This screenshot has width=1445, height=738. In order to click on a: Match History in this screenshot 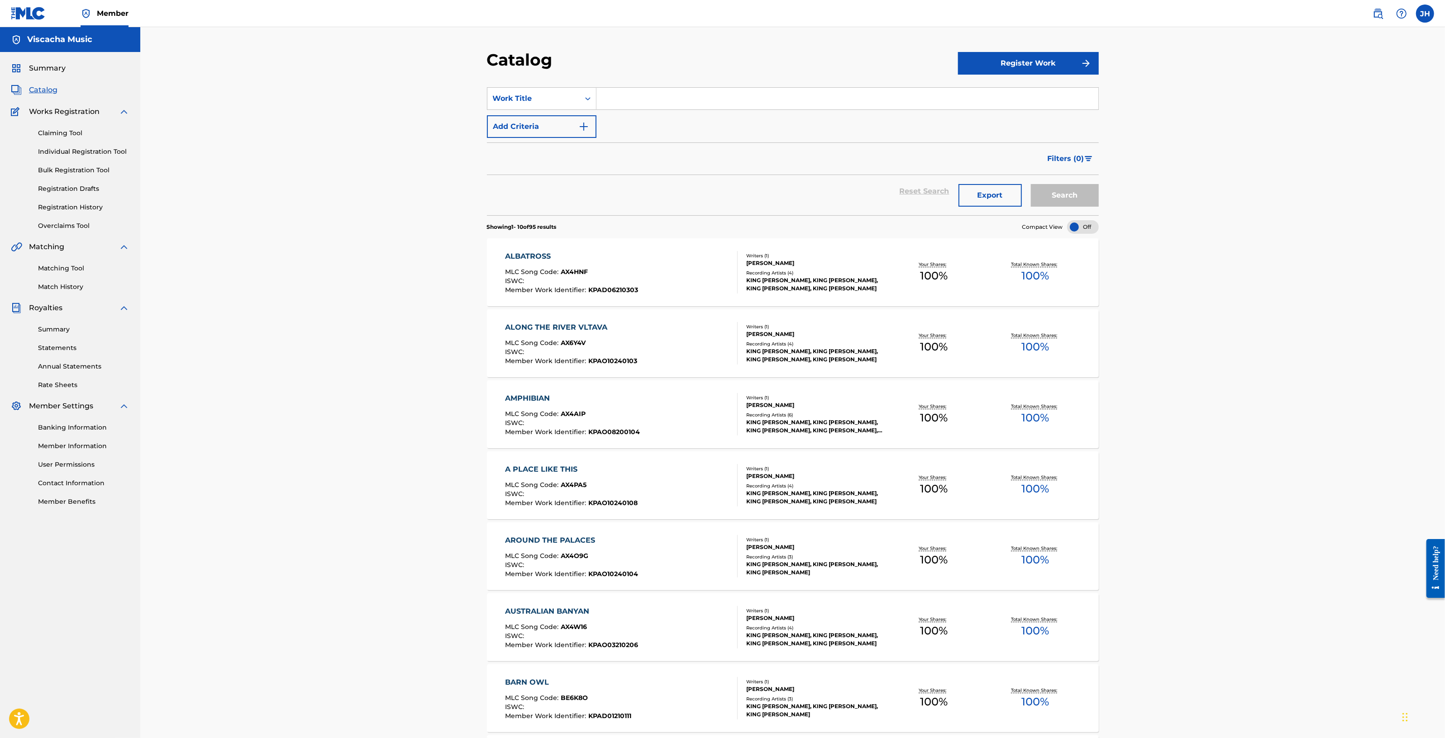, I will do `click(84, 287)`.